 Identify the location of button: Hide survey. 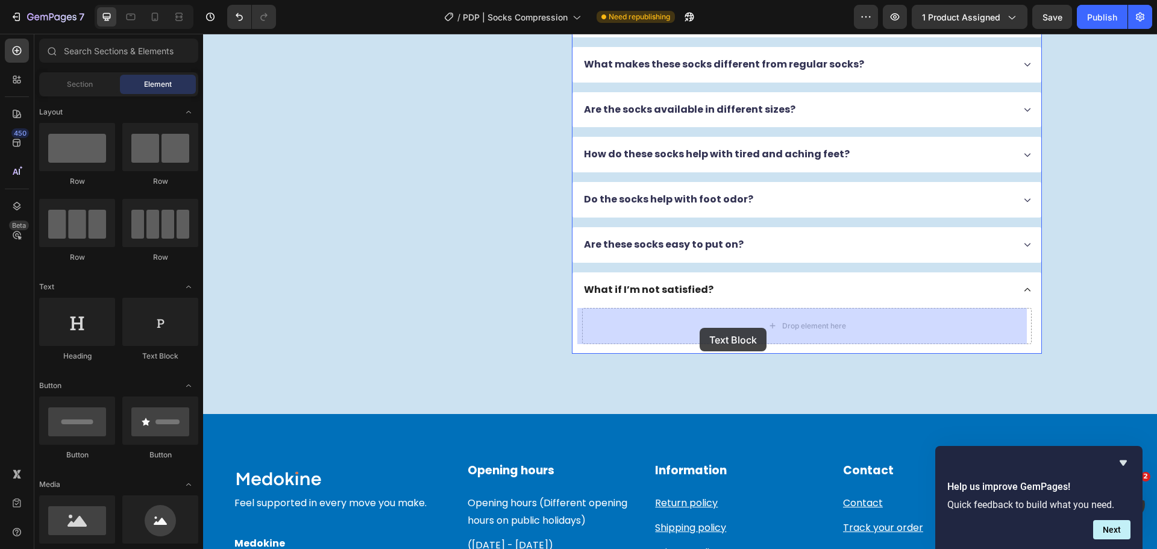
(1123, 463).